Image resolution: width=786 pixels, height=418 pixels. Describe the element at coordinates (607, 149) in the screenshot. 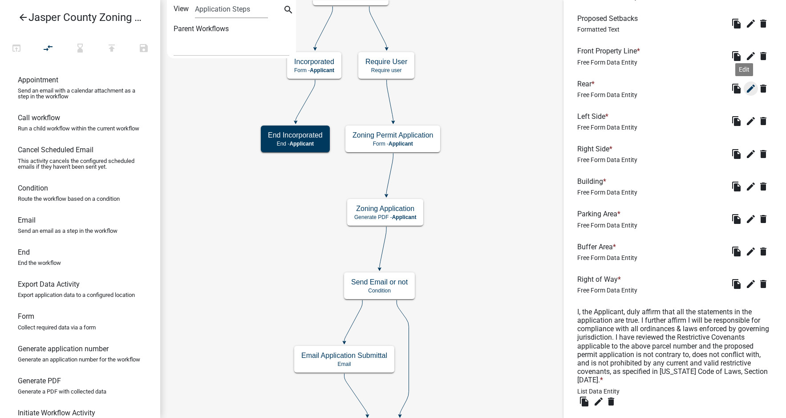

I see `h6: Right Side` at that location.